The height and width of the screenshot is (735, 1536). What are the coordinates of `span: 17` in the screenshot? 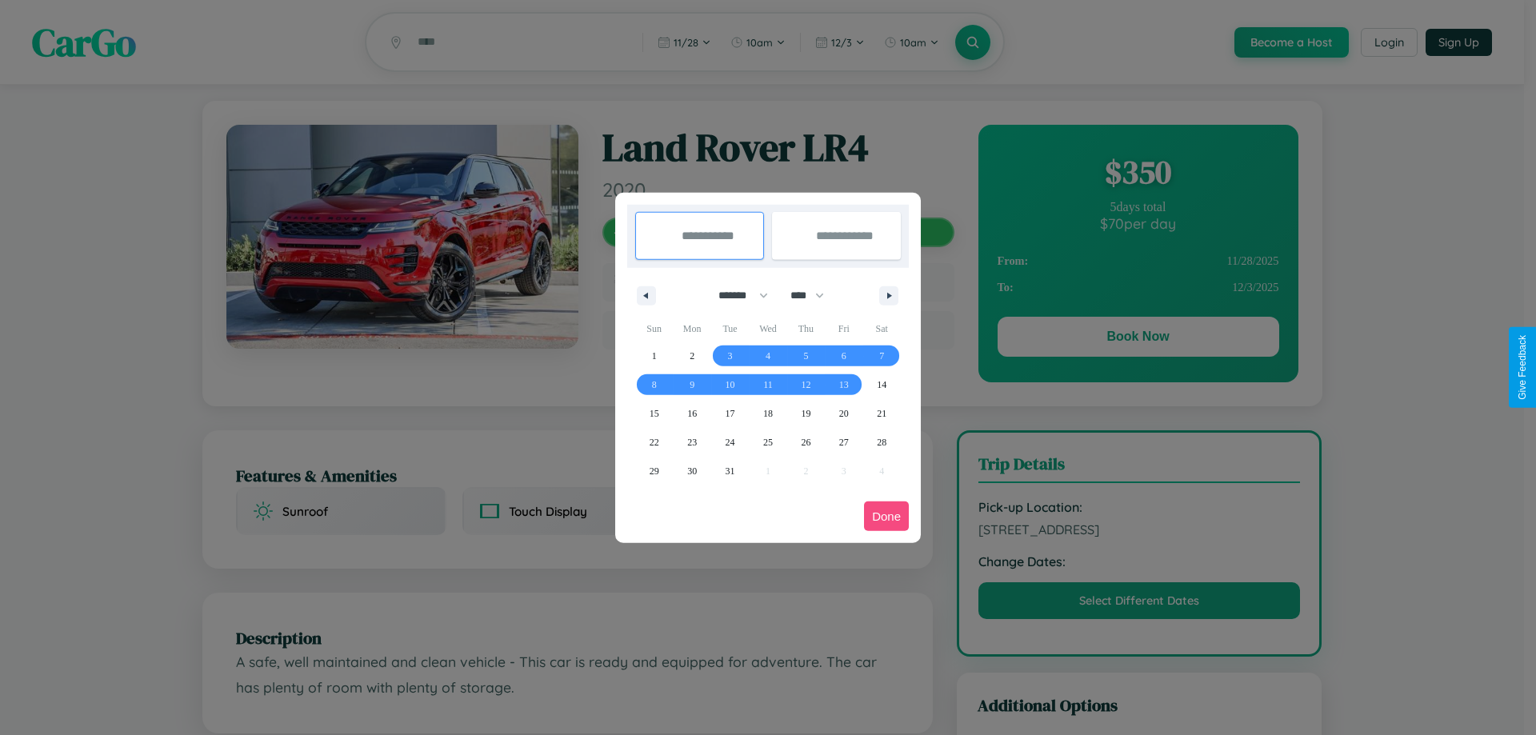 It's located at (731, 414).